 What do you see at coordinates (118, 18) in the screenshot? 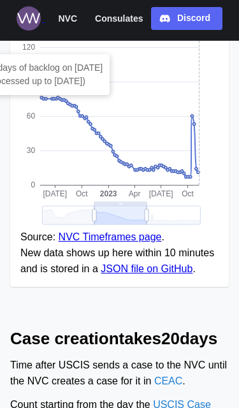
I see `a: Consulates` at bounding box center [118, 18].